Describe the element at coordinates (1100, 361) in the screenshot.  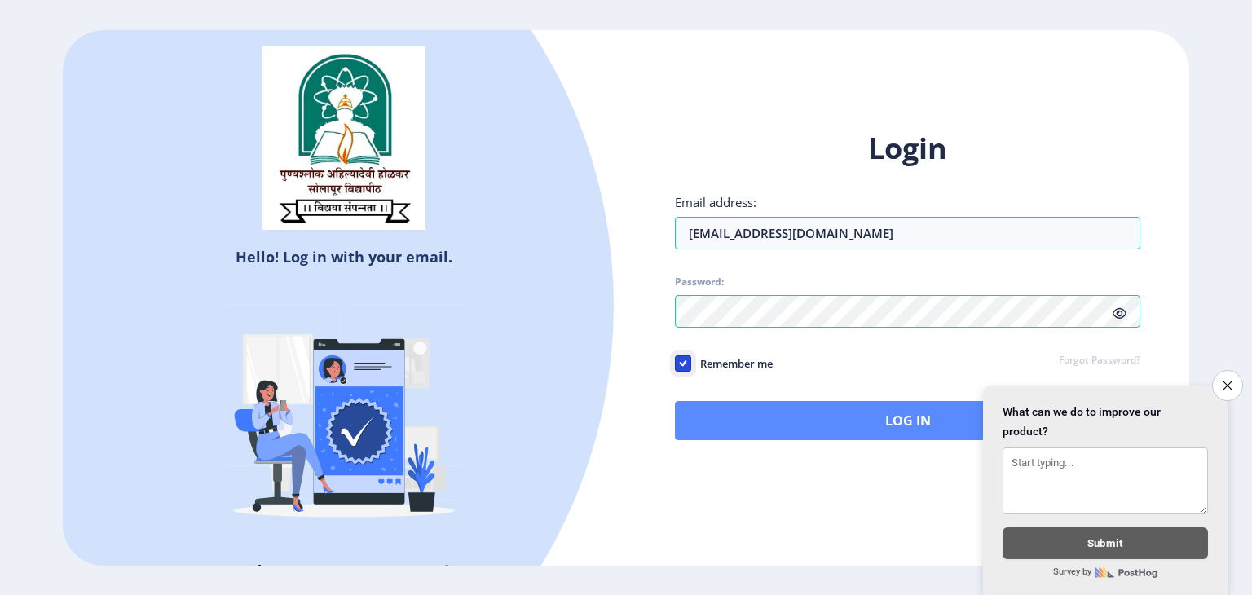
I see `a: Forgot Password?` at that location.